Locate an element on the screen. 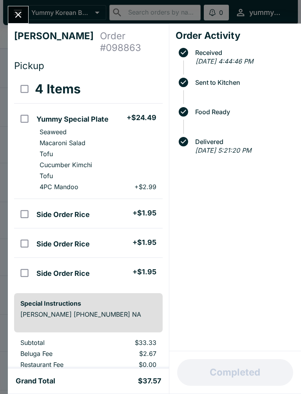  p: Restaurant Fee is located at coordinates (56, 364).